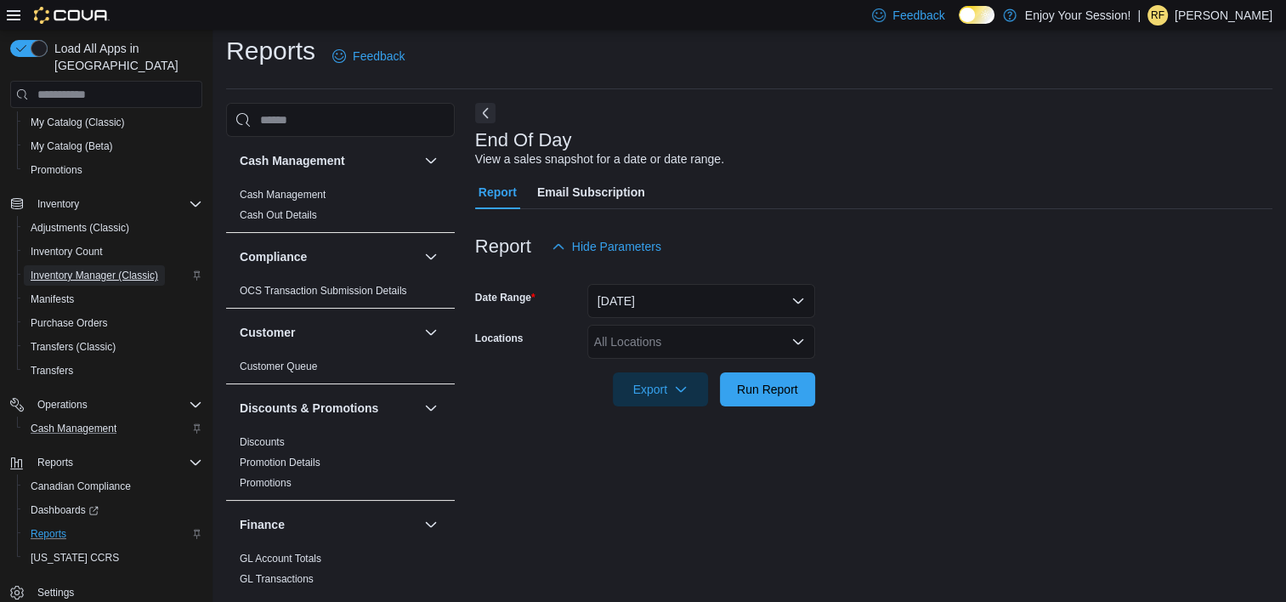 This screenshot has width=1286, height=602. What do you see at coordinates (65, 510) in the screenshot?
I see `span: Dashboards` at bounding box center [65, 510].